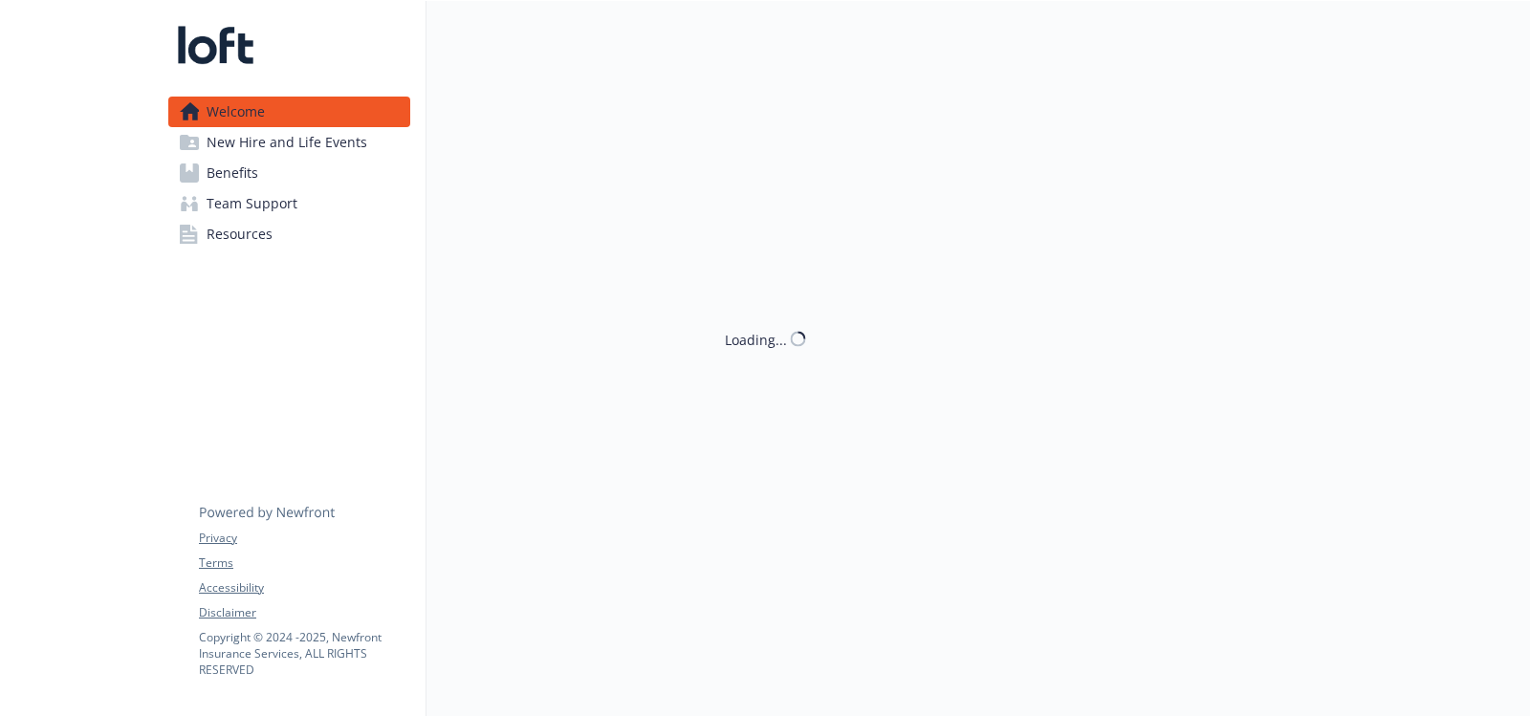  Describe the element at coordinates (287, 143) in the screenshot. I see `span: New Hire and Life Events` at that location.